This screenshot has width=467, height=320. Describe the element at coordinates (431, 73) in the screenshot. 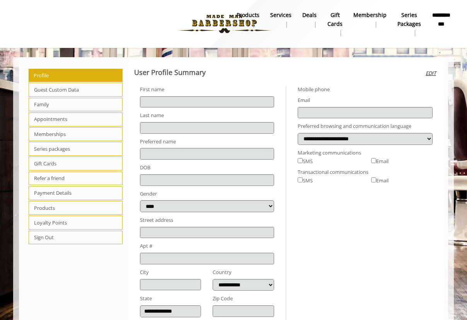

I see `button: Edit user profile` at that location.